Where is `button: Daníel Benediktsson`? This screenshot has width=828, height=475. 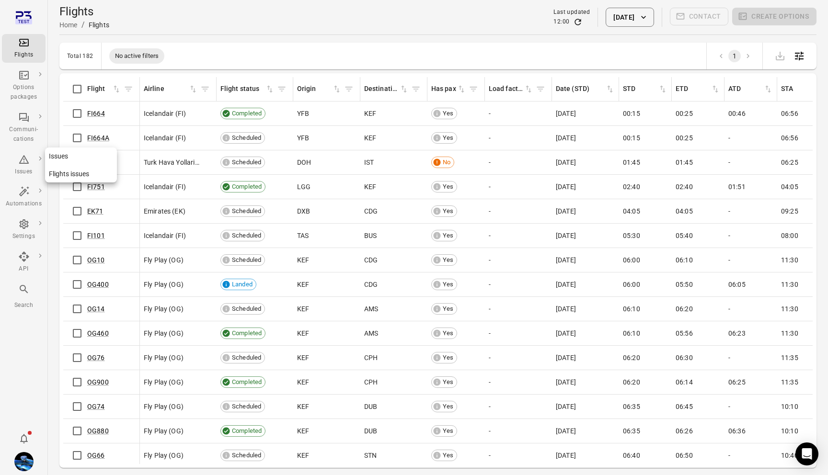 button: Daníel Benediktsson is located at coordinates (24, 462).